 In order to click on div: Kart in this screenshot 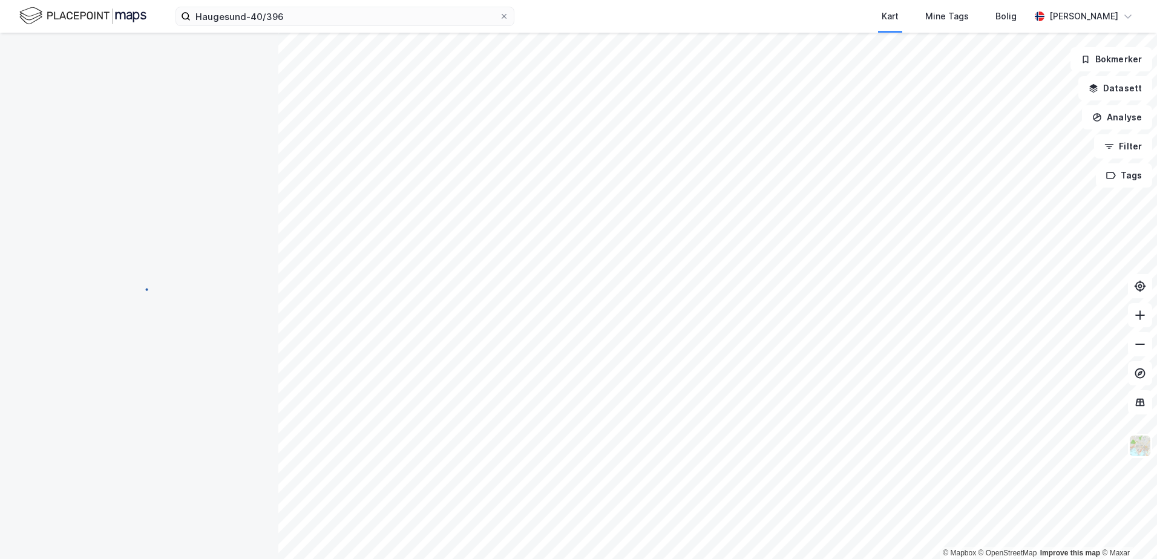, I will do `click(890, 16)`.